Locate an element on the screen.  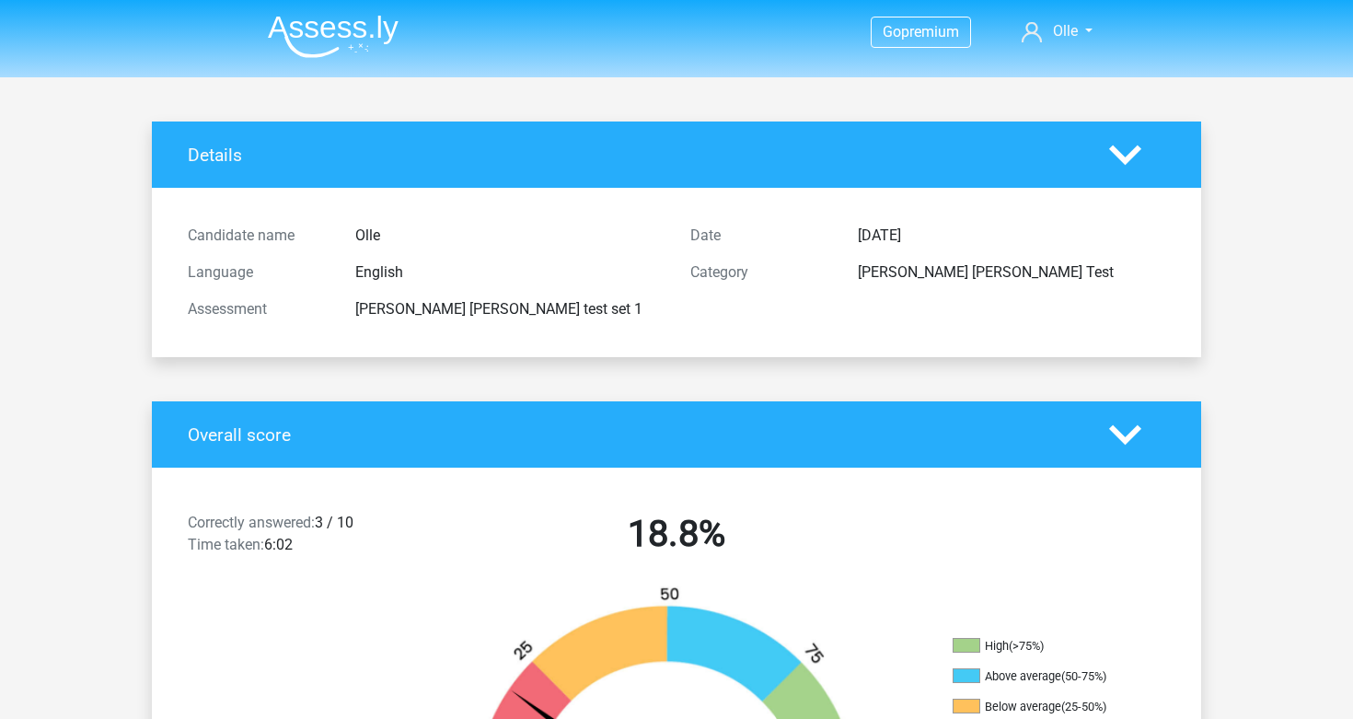
div: Candidate name is located at coordinates (258, 236).